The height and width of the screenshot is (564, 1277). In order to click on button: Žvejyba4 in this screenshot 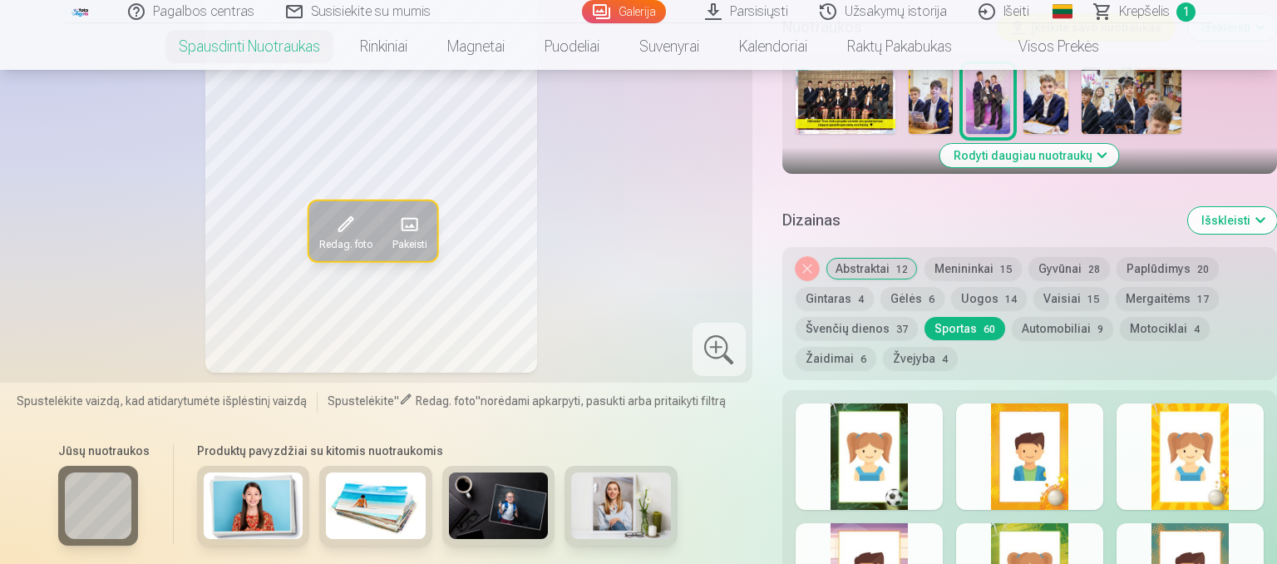, I will do `click(920, 358)`.